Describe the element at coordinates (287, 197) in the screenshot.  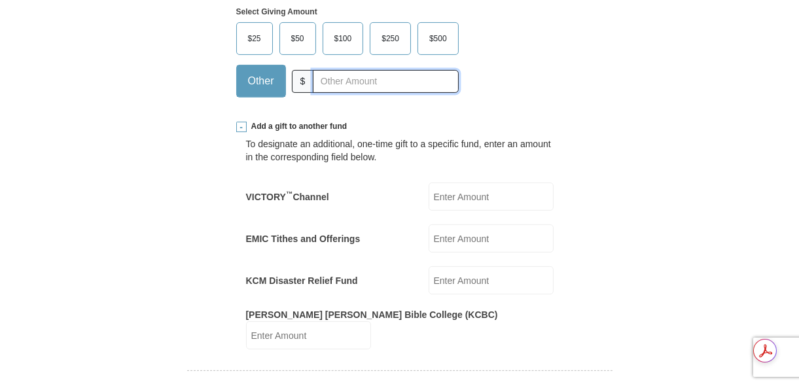
I see `label: VICTORY Channel` at that location.